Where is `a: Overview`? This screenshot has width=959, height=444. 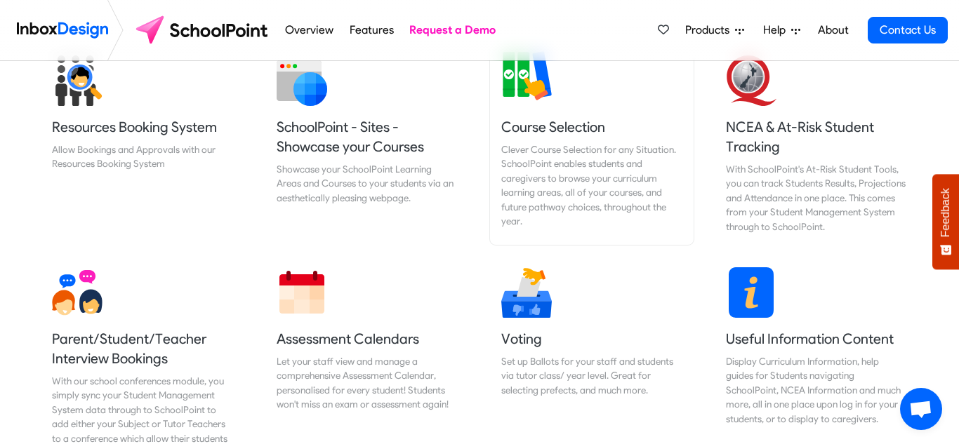
a: Overview is located at coordinates (310, 30).